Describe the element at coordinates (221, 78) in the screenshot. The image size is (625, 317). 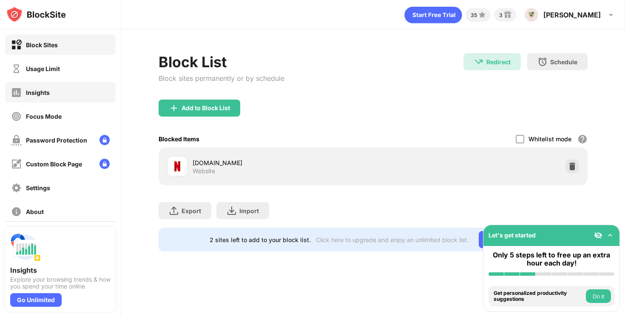
I see `div: Block sites permanently or by schedule` at that location.